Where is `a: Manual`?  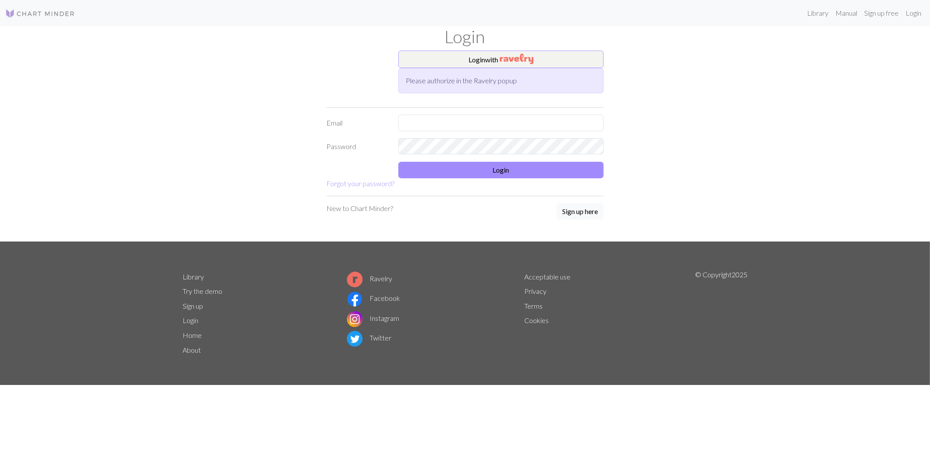 a: Manual is located at coordinates (846, 13).